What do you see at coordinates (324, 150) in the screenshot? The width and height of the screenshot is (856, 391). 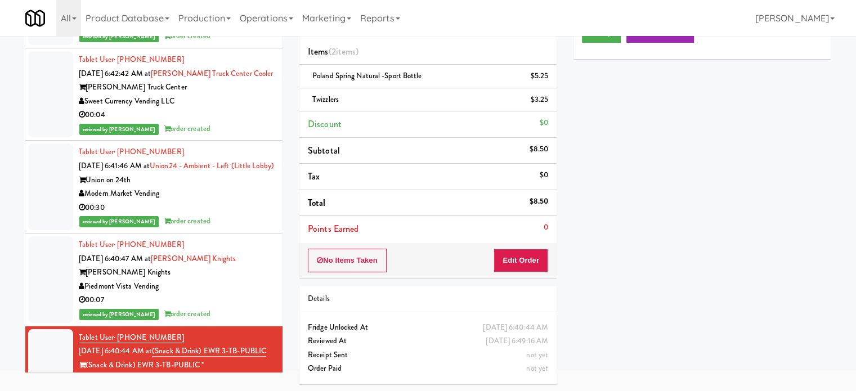 I see `span: Subtotal` at bounding box center [324, 150].